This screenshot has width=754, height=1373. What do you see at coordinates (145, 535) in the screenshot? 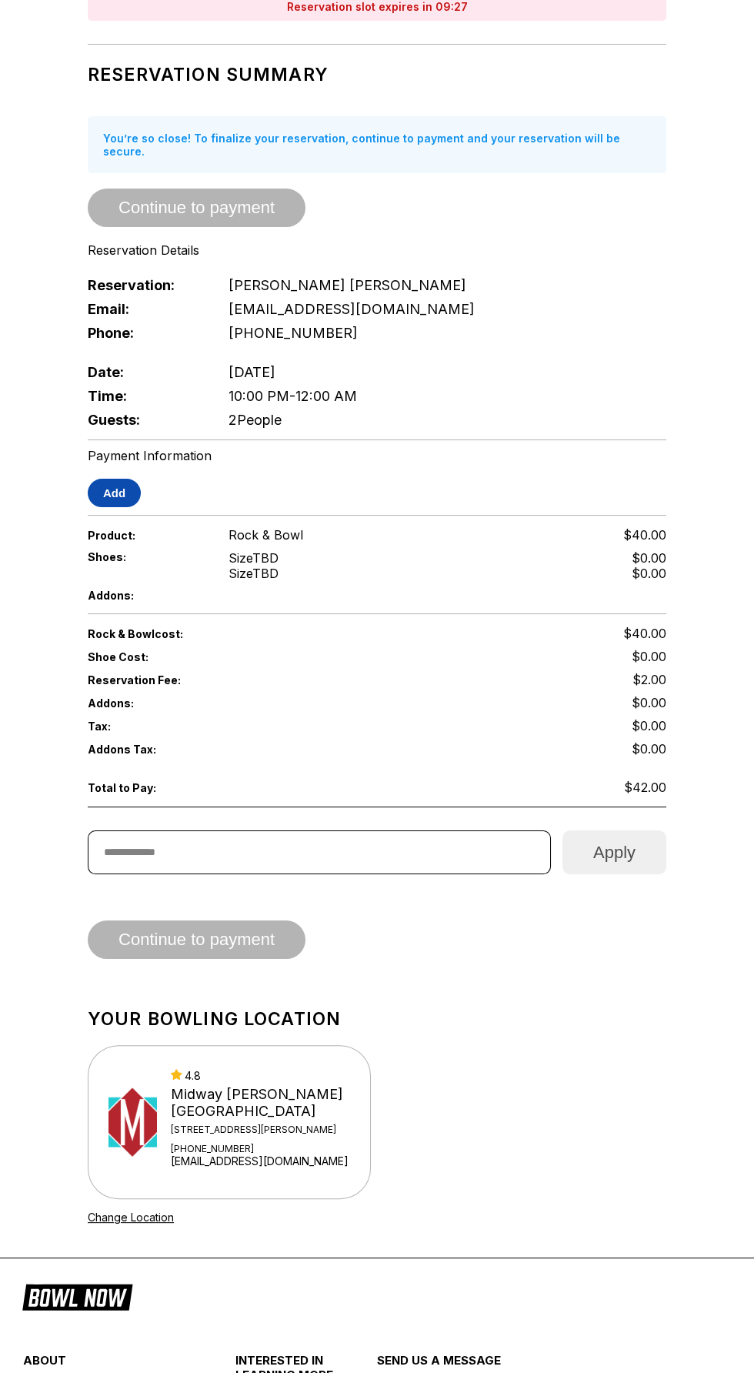
I see `span: Product:` at bounding box center [145, 535].